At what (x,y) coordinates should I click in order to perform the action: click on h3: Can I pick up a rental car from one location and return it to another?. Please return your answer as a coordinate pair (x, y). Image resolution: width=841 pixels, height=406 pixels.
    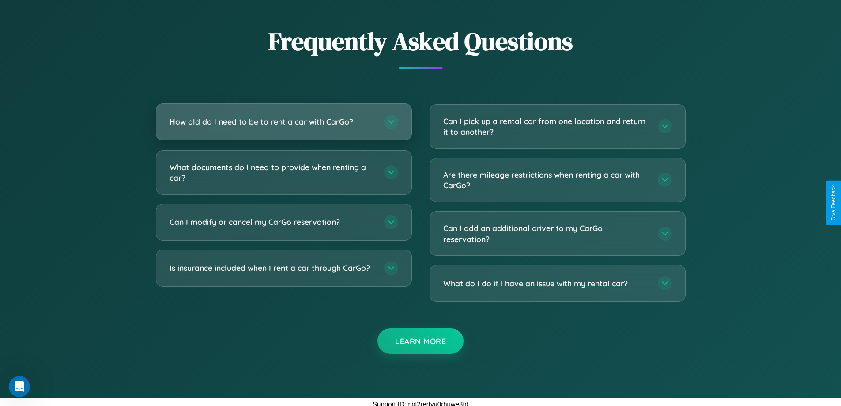
    Looking at the image, I should click on (546, 126).